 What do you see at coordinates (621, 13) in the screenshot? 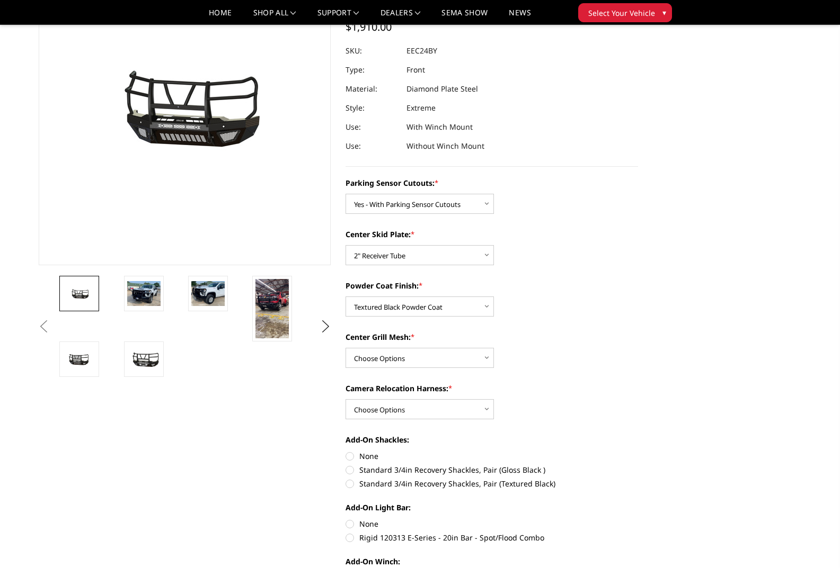
I see `span: Select Your Vehicle` at bounding box center [621, 13].